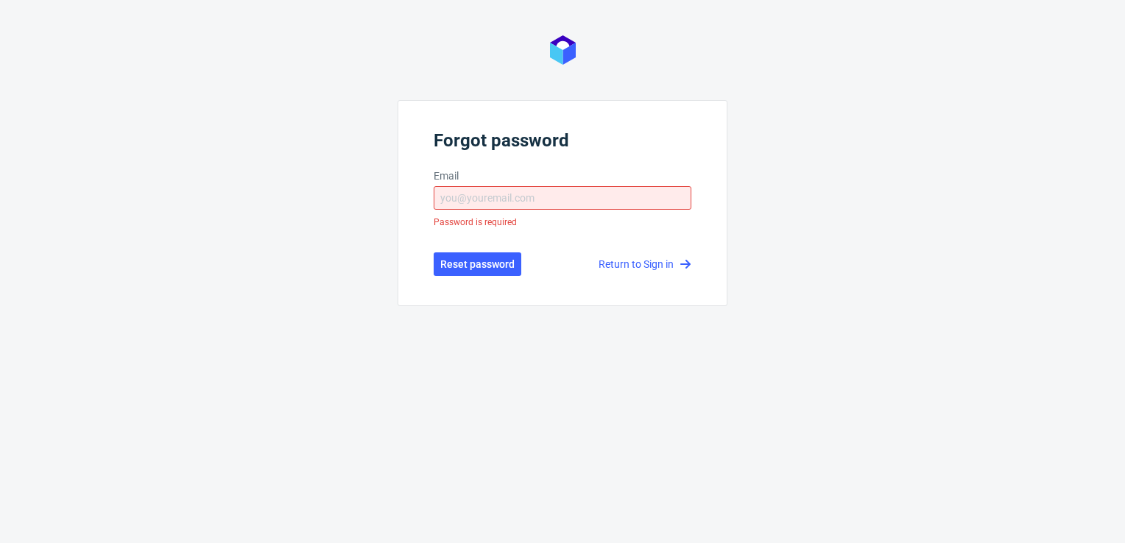  Describe the element at coordinates (475, 222) in the screenshot. I see `div: Password is required` at that location.